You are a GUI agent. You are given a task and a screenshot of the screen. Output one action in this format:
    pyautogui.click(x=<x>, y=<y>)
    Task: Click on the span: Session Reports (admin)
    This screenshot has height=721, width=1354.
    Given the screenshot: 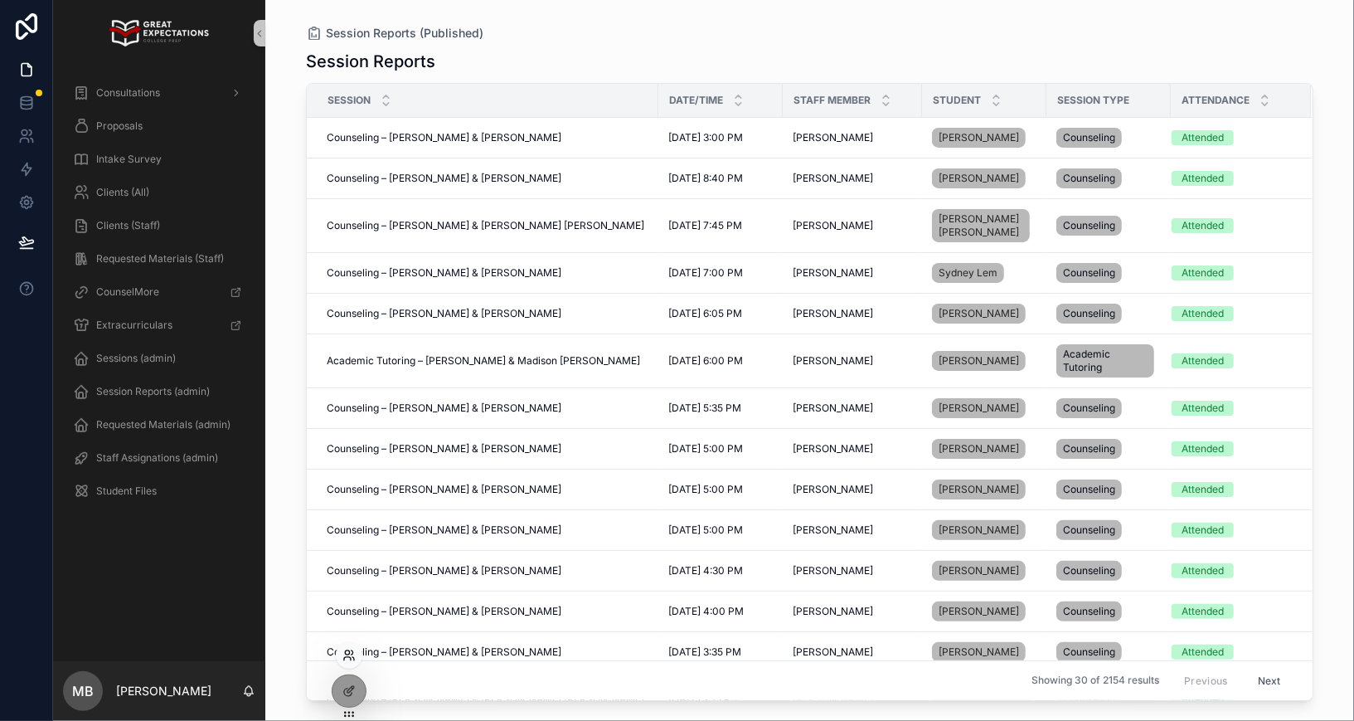 What is the action you would take?
    pyautogui.click(x=153, y=391)
    